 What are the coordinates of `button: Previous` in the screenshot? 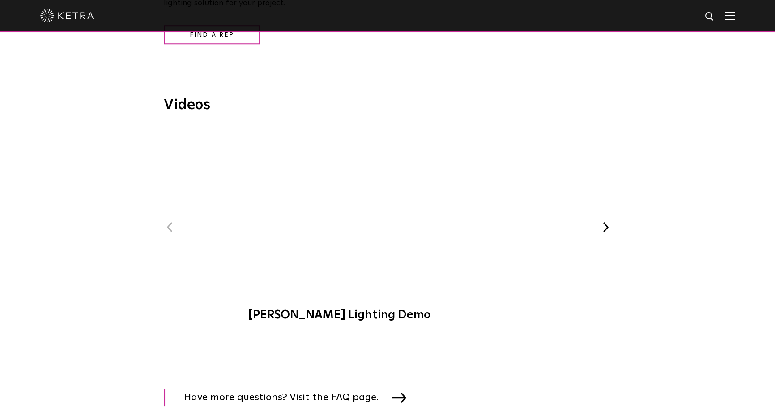 It's located at (170, 227).